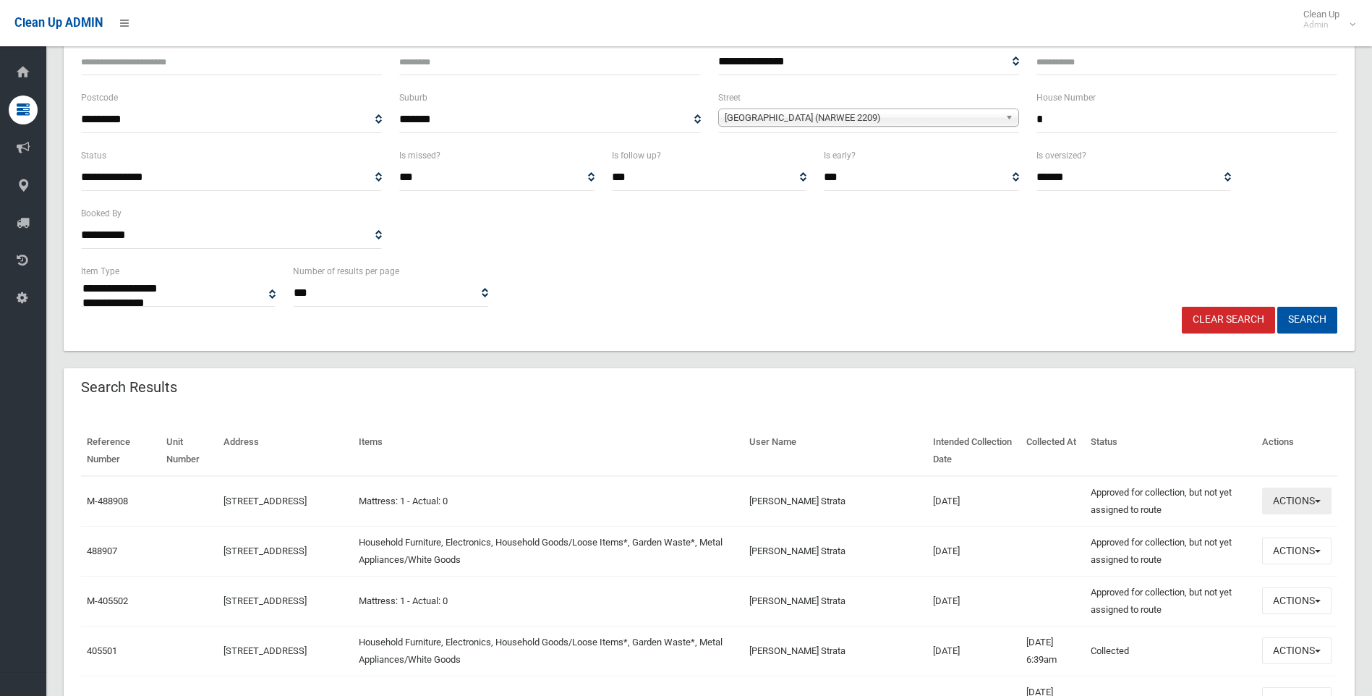 This screenshot has height=696, width=1372. Describe the element at coordinates (636, 155) in the screenshot. I see `label: Is follow up?` at that location.